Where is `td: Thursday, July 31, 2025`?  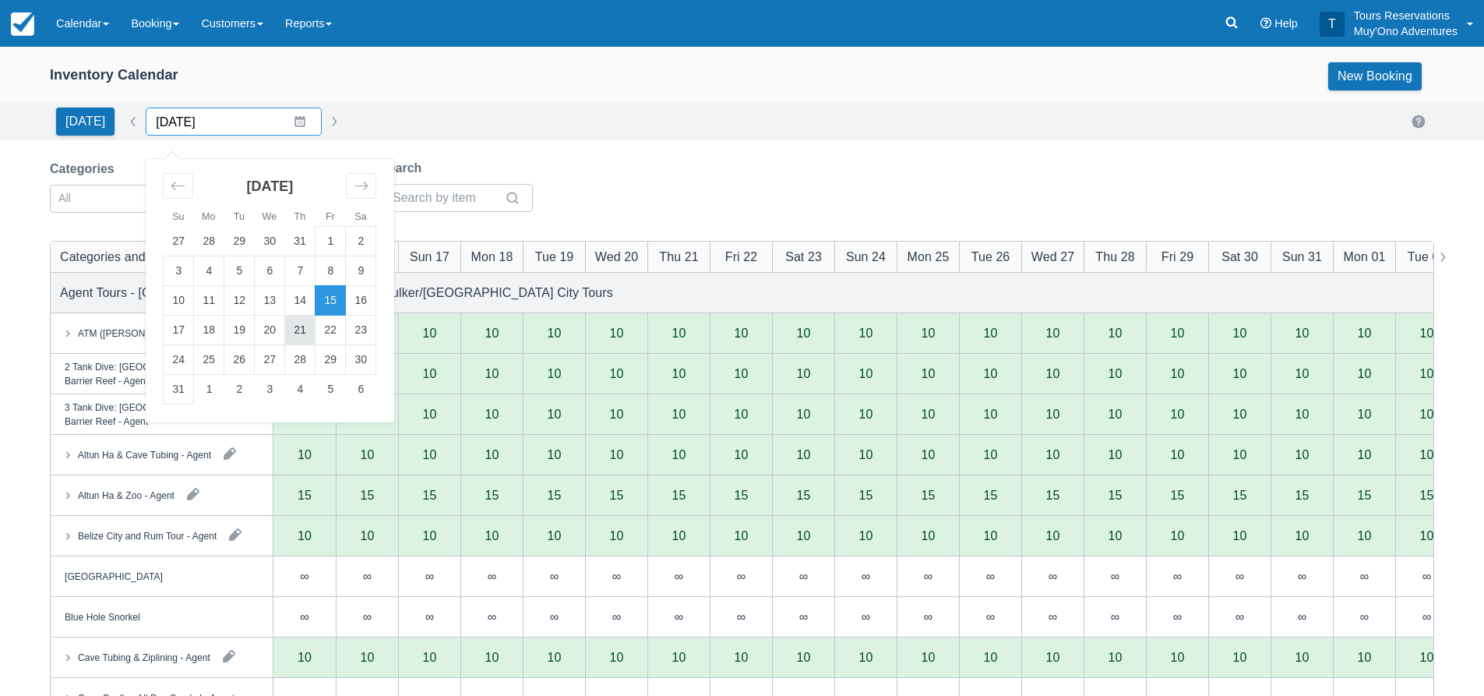
td: Thursday, July 31, 2025 is located at coordinates (300, 241).